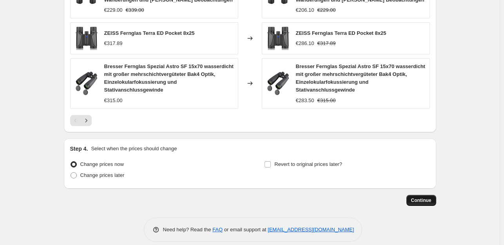 This screenshot has width=504, height=245. Describe the element at coordinates (79, 149) in the screenshot. I see `h2: Step 4.` at that location.